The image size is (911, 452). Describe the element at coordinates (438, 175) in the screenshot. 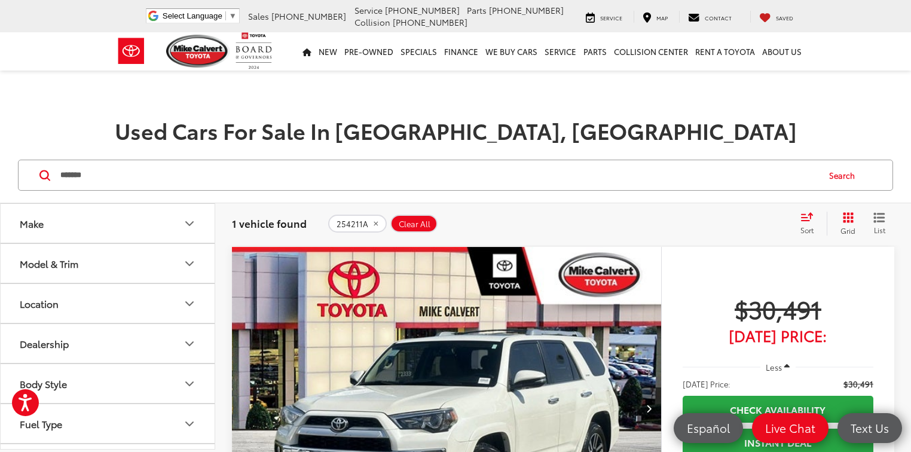

I see `form: Search by Make, Model, or Keyword` at that location.